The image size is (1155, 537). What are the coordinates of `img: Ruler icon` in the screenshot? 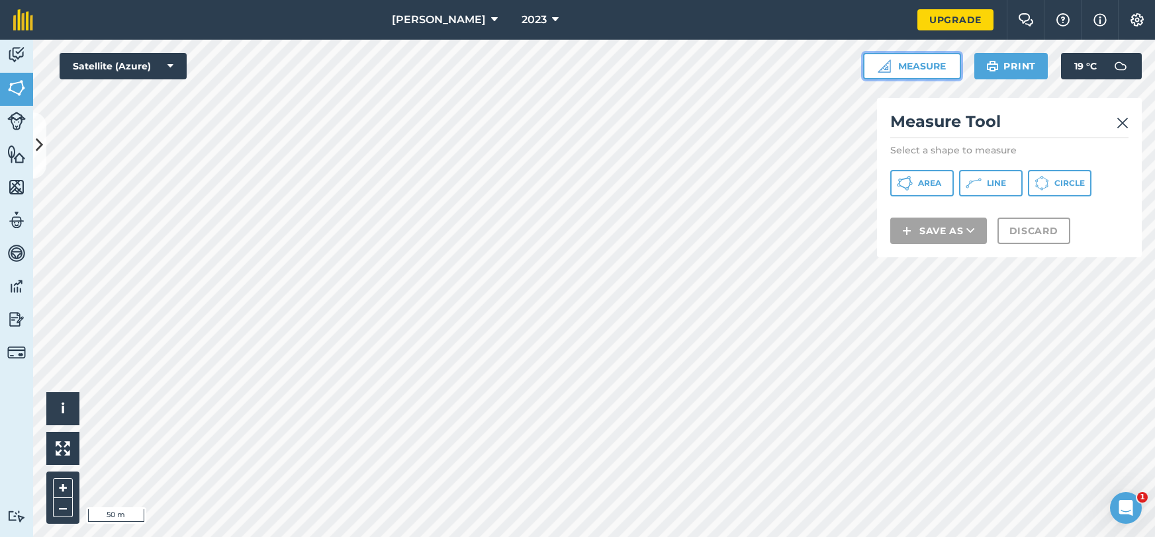 It's located at (884, 66).